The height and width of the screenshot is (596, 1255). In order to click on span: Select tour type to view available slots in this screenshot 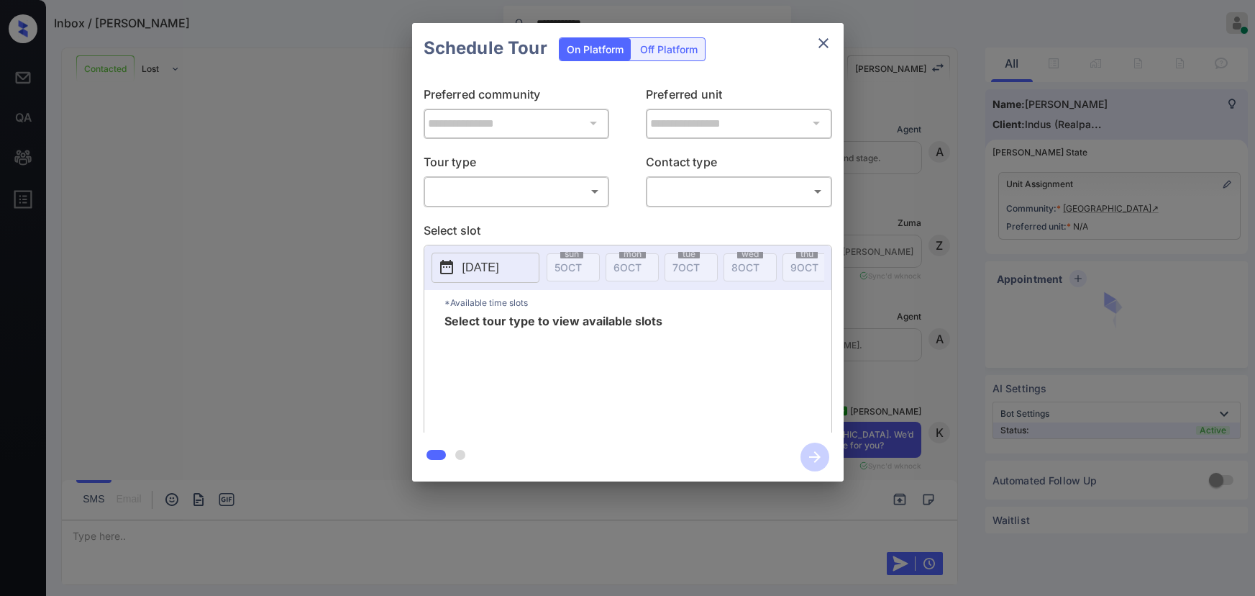, I will do `click(553, 372)`.